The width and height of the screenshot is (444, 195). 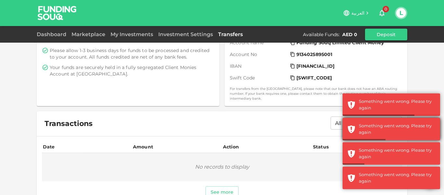 What do you see at coordinates (259, 78) in the screenshot?
I see `span: Swift Code` at bounding box center [259, 78].